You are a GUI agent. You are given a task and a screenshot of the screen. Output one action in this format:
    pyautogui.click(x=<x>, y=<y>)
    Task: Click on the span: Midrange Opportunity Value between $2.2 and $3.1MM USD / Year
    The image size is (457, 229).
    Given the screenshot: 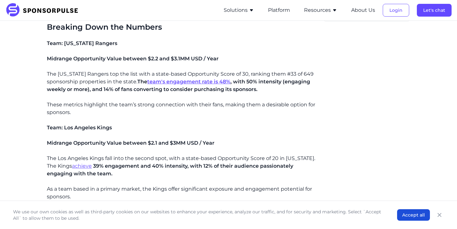 What is the action you would take?
    pyautogui.click(x=133, y=58)
    